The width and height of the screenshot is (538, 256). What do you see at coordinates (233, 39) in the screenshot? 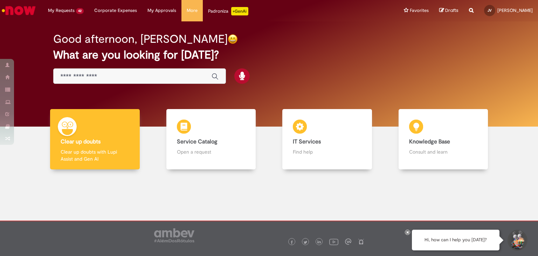
I see `img: happy-face.png` at bounding box center [233, 39].